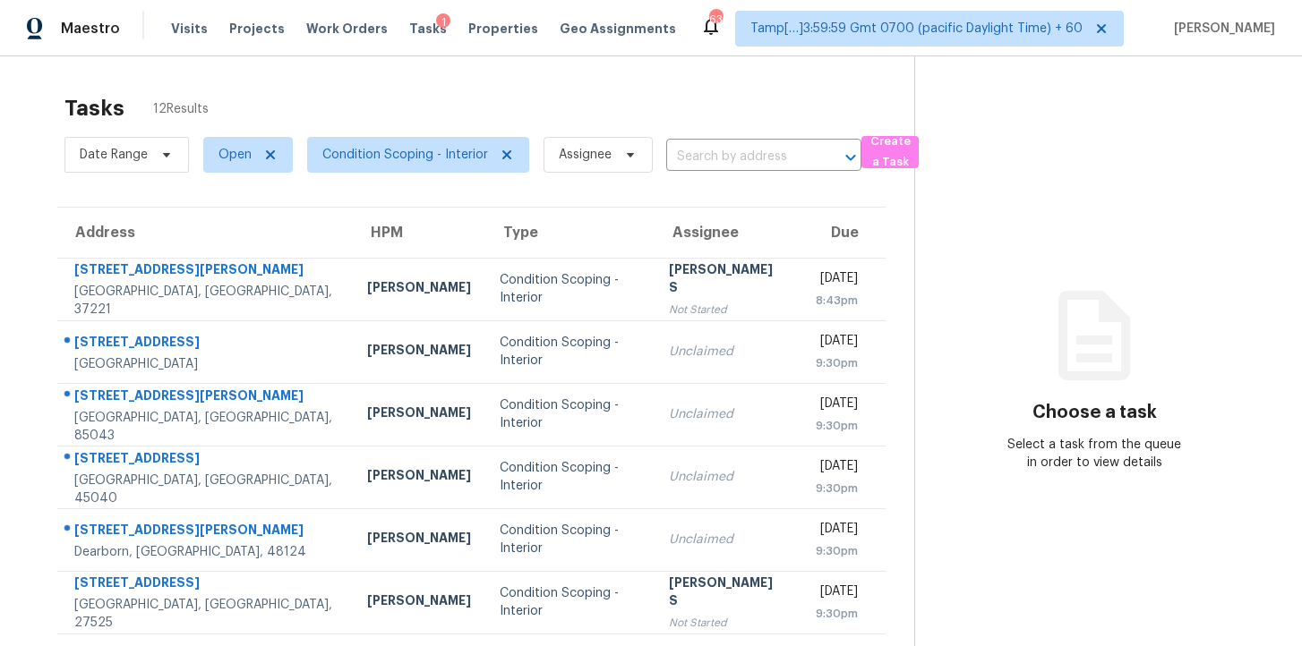 Image resolution: width=1302 pixels, height=646 pixels. I want to click on th: Type, so click(569, 233).